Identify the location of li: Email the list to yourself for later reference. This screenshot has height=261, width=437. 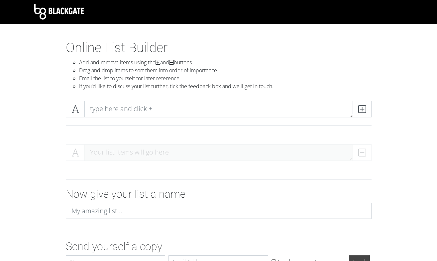
(225, 78).